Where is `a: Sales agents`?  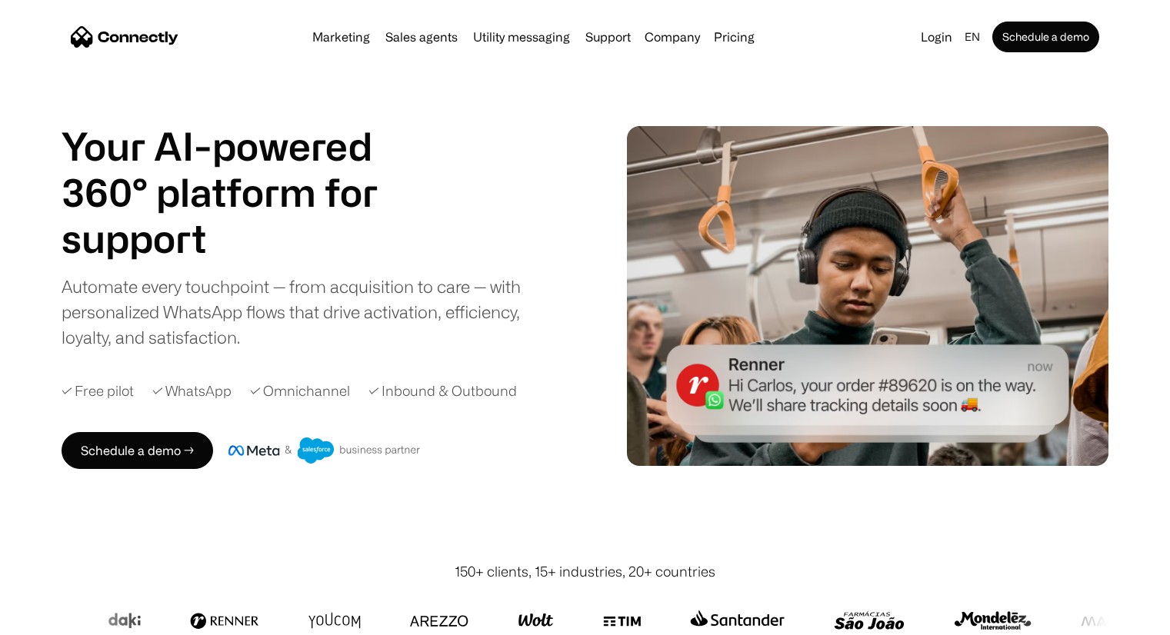 a: Sales agents is located at coordinates (421, 37).